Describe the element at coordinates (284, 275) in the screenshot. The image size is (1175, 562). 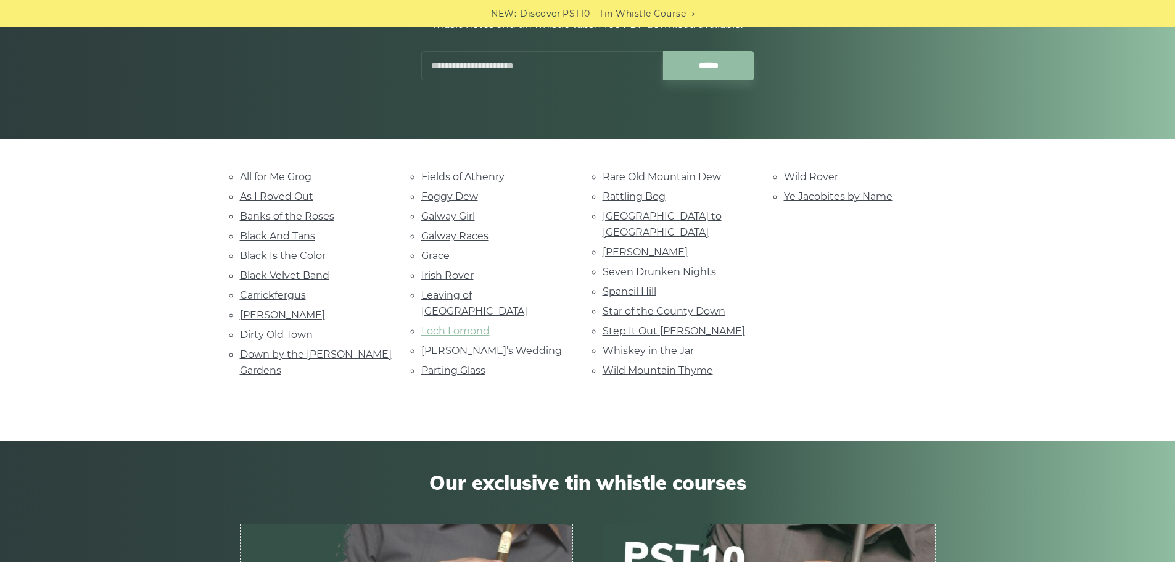
I see `a: Black Velvet Band` at that location.